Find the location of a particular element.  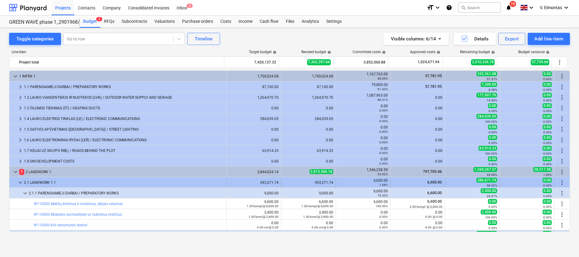

i: Knowledge base is located at coordinates (449, 8).